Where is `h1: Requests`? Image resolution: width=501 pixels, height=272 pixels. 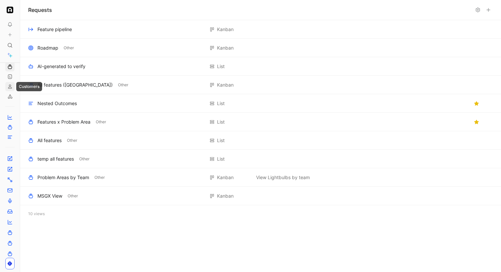 h1: Requests is located at coordinates (40, 10).